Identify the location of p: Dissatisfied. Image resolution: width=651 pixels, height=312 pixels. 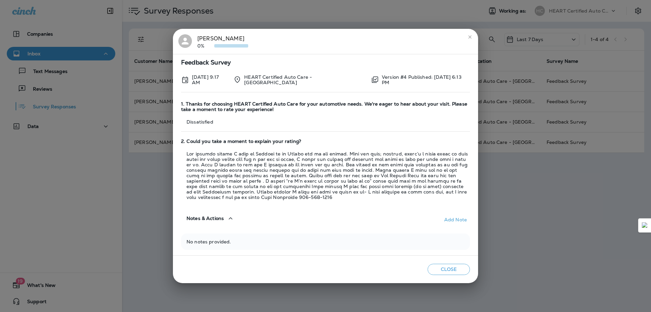
(325, 122).